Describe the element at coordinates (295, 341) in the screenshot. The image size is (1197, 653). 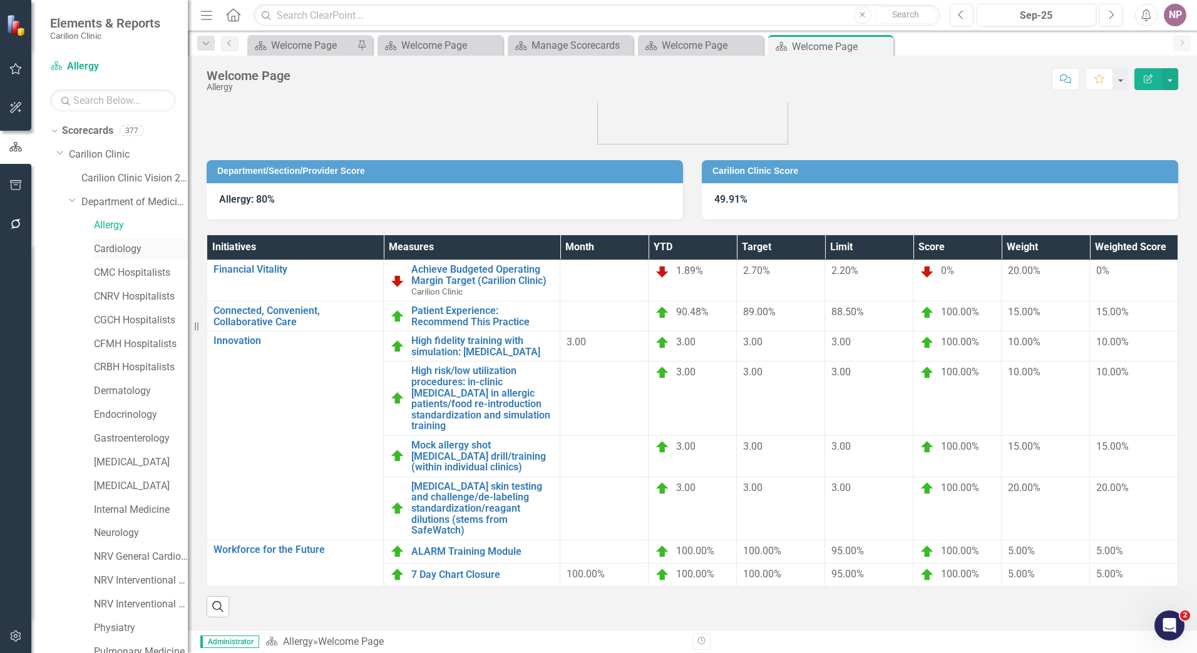
I see `a: Innovation` at that location.